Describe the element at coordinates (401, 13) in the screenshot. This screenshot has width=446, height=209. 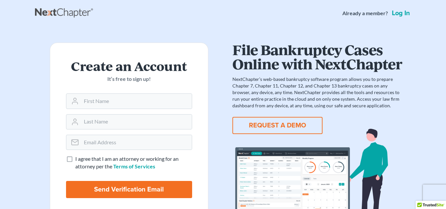
I see `a: Log in` at that location.